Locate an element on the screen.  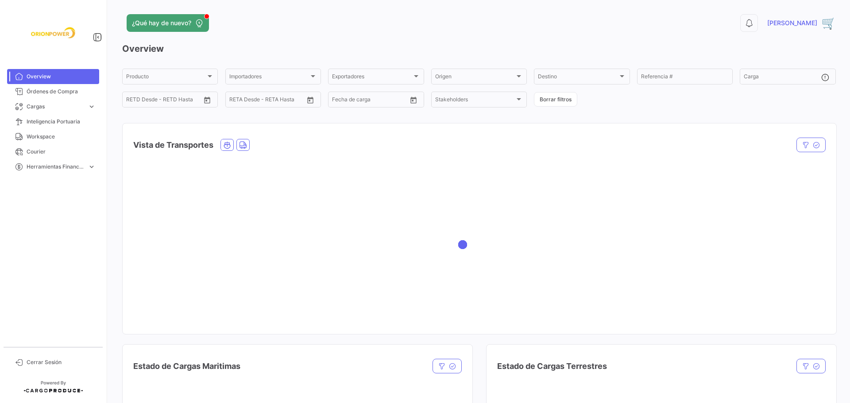
h4: Estado de Cargas Terrestres is located at coordinates (552, 366).